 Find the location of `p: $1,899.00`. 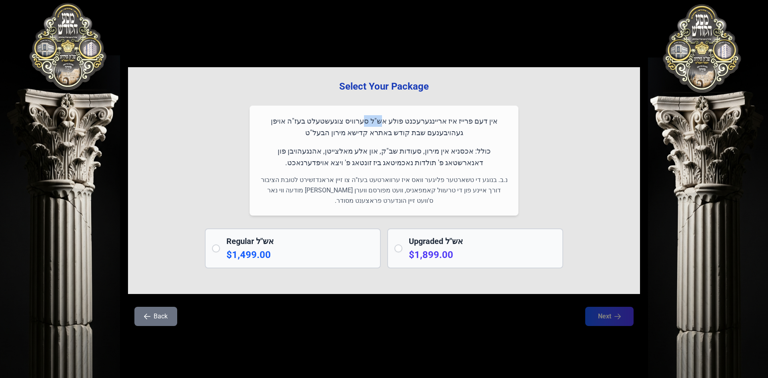

p: $1,899.00 is located at coordinates (482, 255).